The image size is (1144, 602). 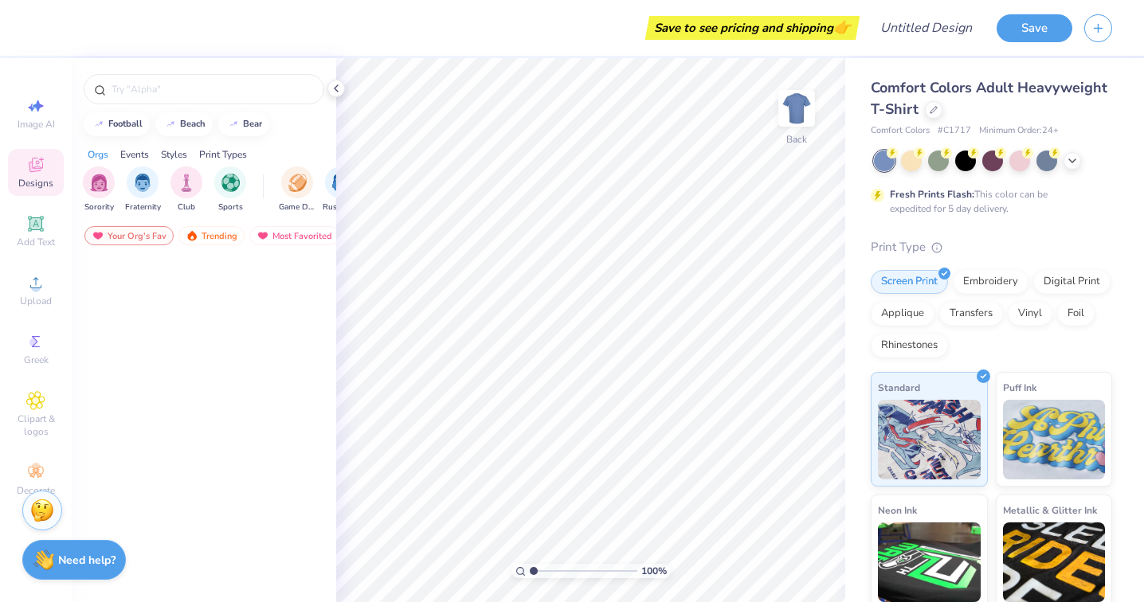 I want to click on span: Designs, so click(x=36, y=183).